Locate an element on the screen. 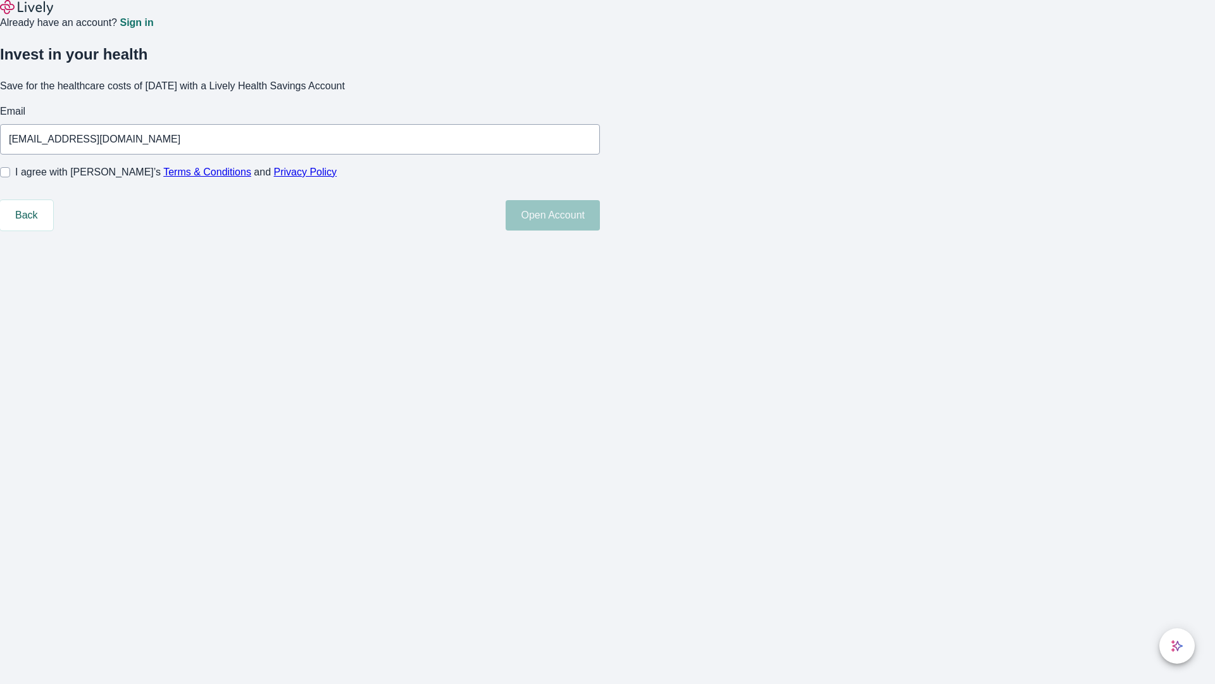  svg: Lively AI Assistant is located at coordinates (1178, 646).